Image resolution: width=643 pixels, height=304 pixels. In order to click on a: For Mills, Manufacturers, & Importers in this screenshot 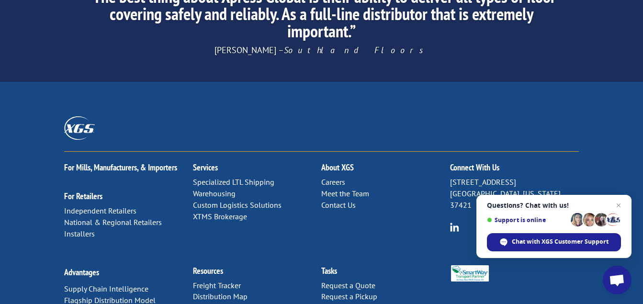, I will do `click(121, 167)`.